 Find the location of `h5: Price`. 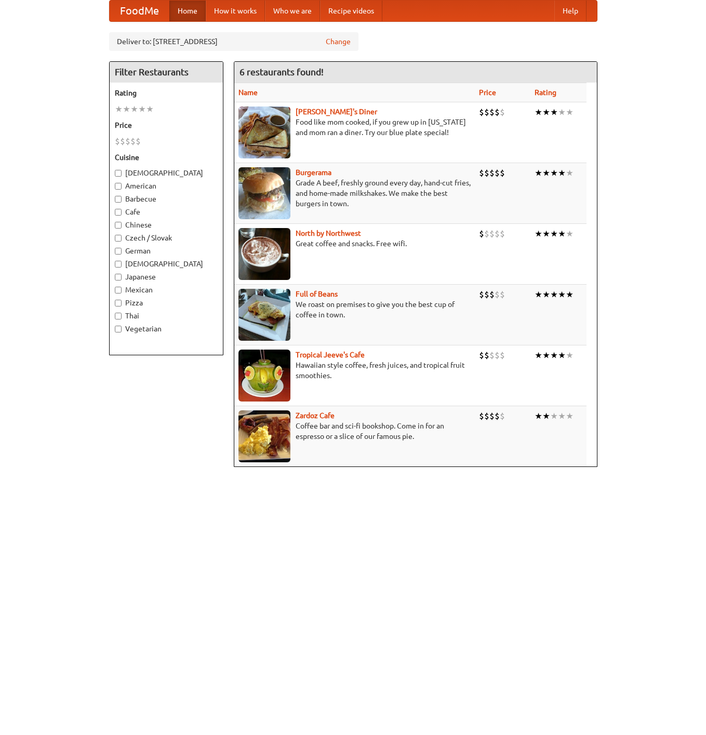

h5: Price is located at coordinates (166, 125).